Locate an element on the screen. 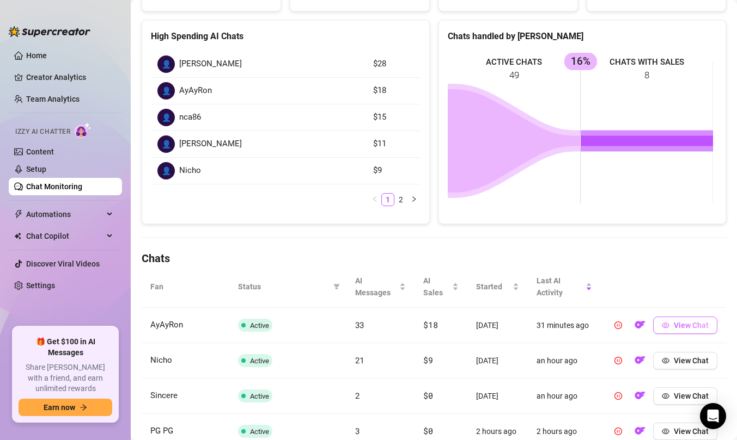 This screenshot has width=737, height=440. a: Setup is located at coordinates (36, 169).